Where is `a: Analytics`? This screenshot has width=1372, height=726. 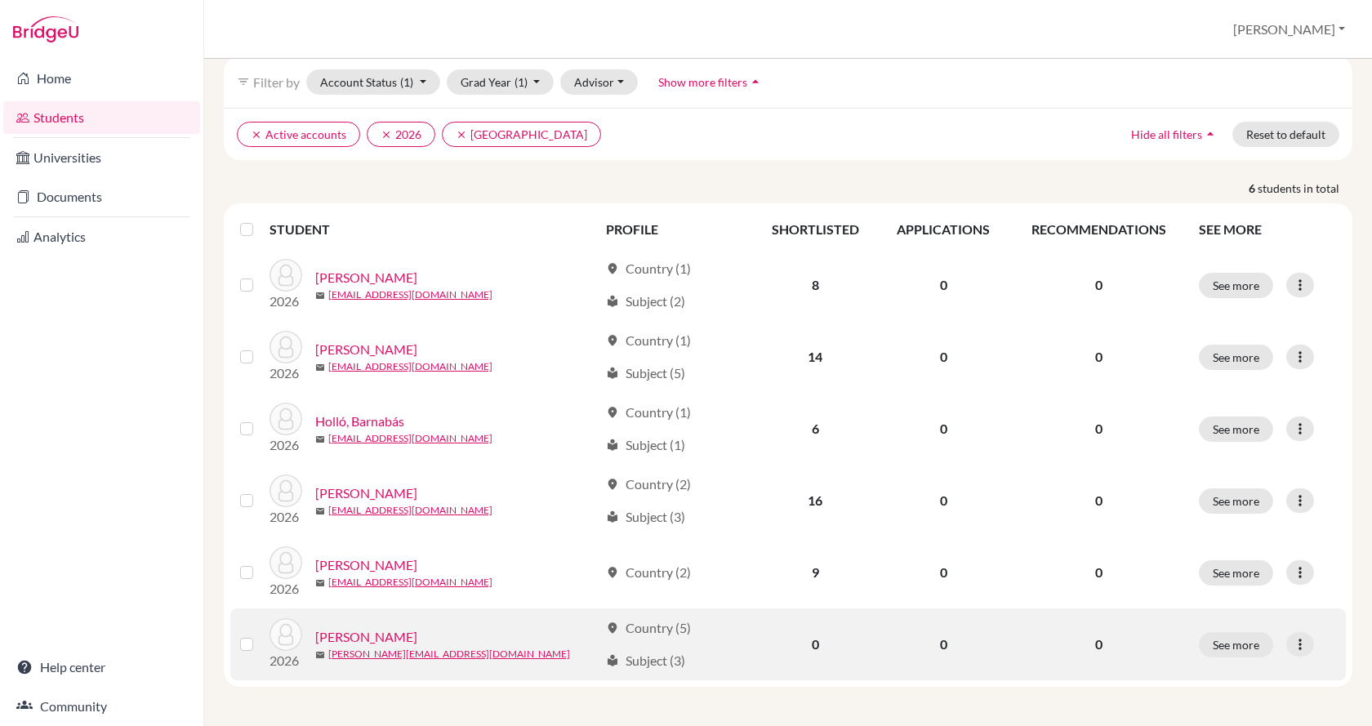
a: Analytics is located at coordinates (101, 237).